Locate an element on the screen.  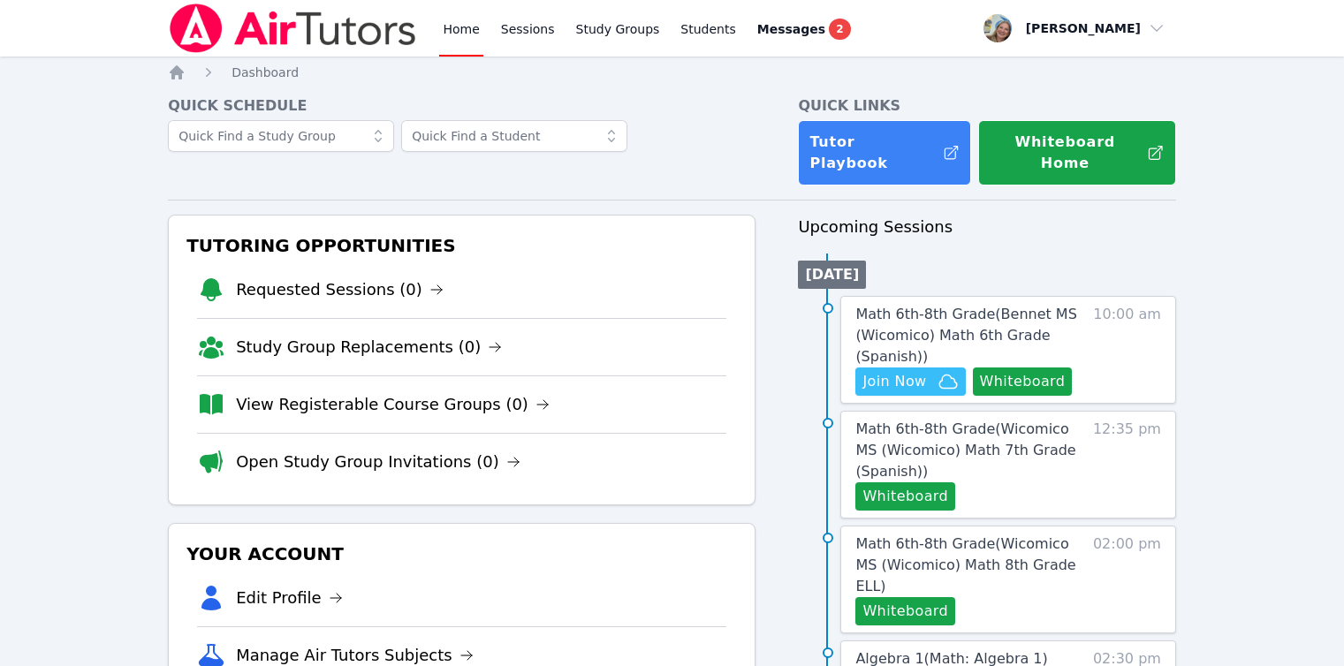
a: Open Study Group Invitations (0) is located at coordinates (378, 462).